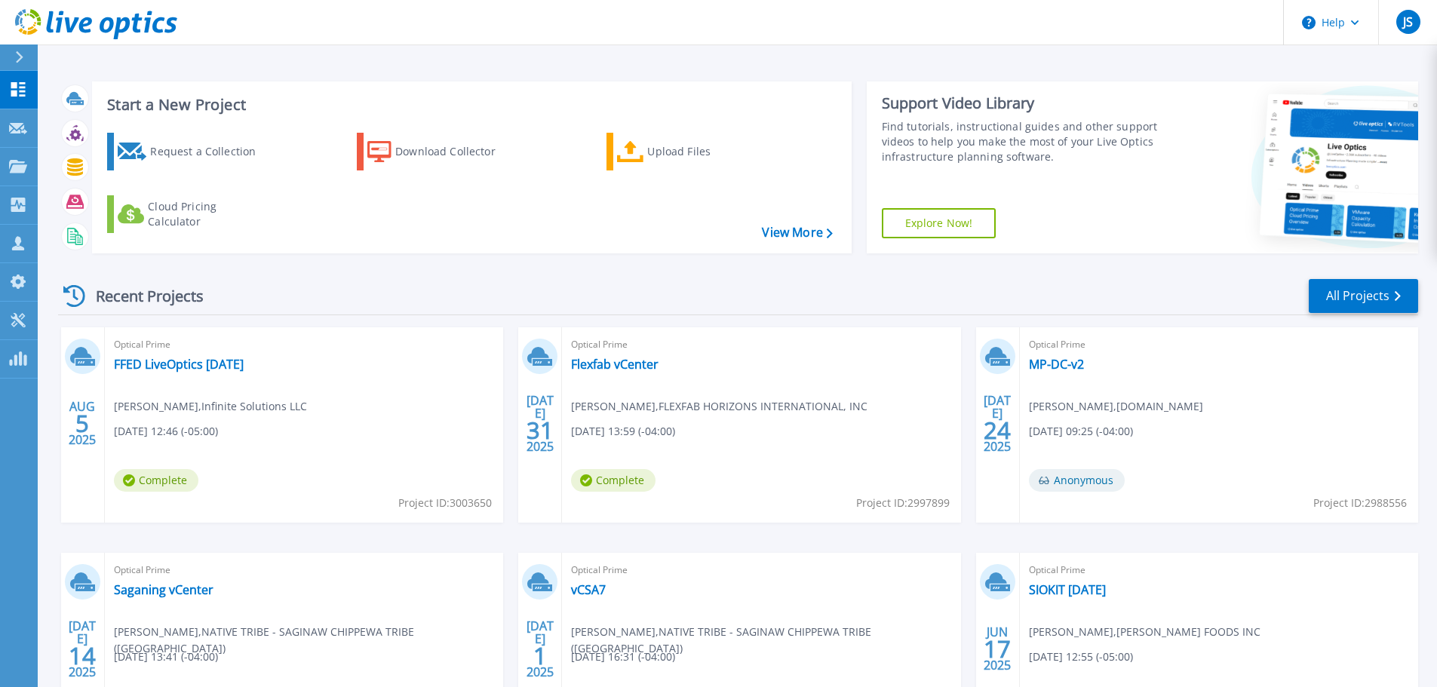 The height and width of the screenshot is (687, 1437). What do you see at coordinates (82, 423) in the screenshot?
I see `div: AUG 2025` at bounding box center [82, 423].